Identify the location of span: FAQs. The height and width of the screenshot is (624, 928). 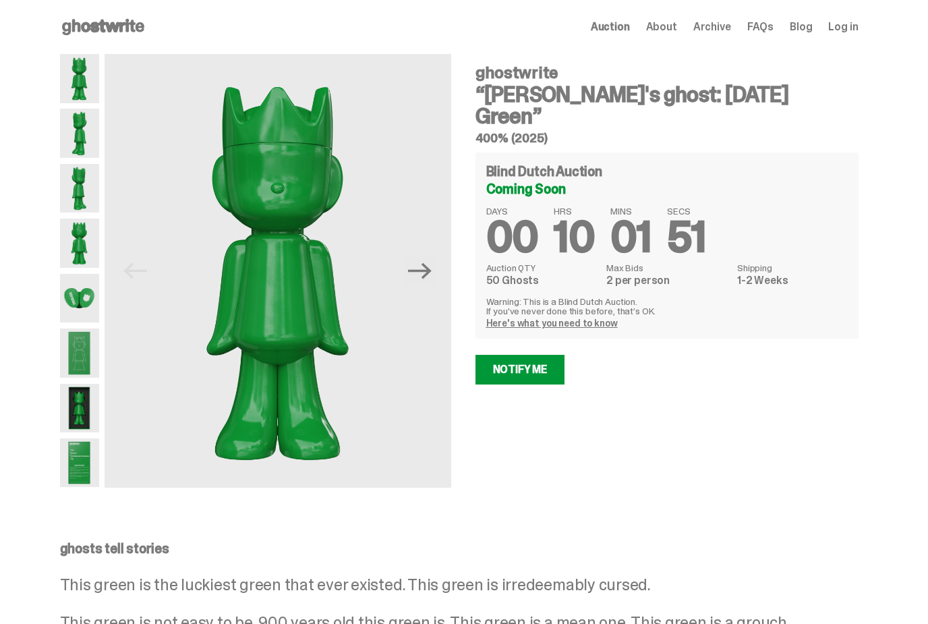
(760, 27).